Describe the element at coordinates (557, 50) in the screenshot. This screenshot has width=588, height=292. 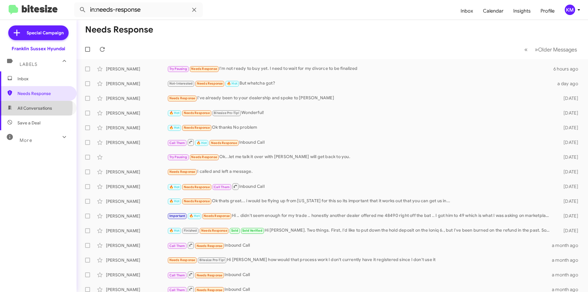
I see `span: Older Messages` at that location.